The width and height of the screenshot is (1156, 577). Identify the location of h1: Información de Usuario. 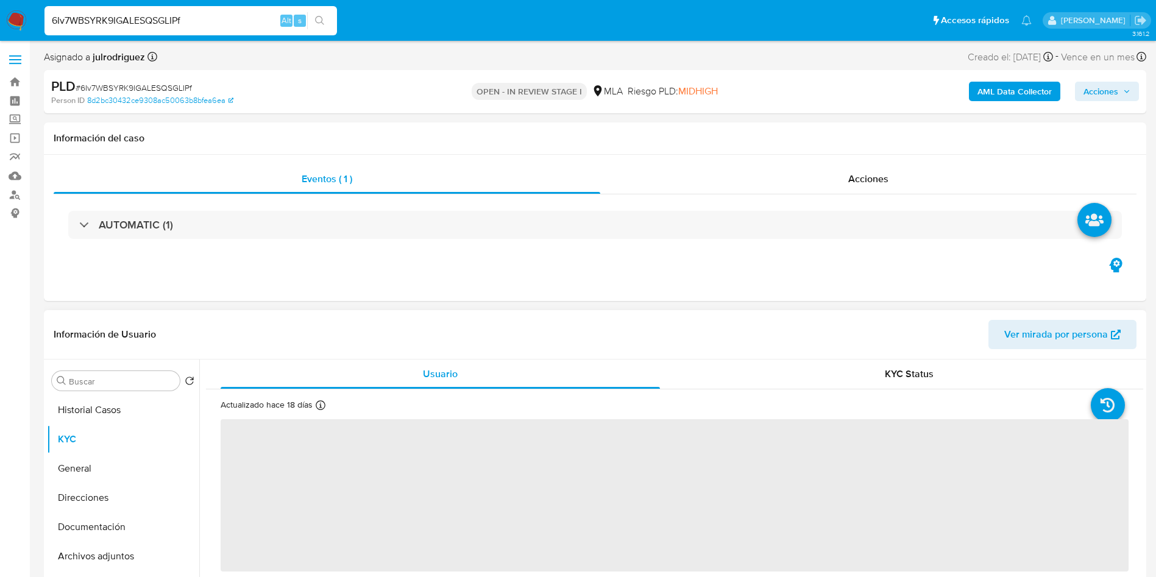
(105, 335).